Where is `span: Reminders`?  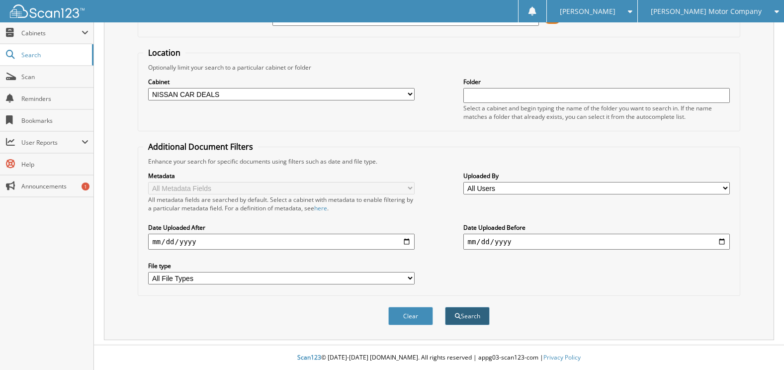 span: Reminders is located at coordinates (55, 98).